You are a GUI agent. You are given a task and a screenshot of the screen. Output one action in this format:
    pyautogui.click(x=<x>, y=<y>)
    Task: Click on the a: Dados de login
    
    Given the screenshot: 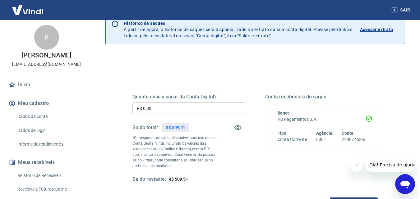 What is the action you would take?
    pyautogui.click(x=50, y=131)
    